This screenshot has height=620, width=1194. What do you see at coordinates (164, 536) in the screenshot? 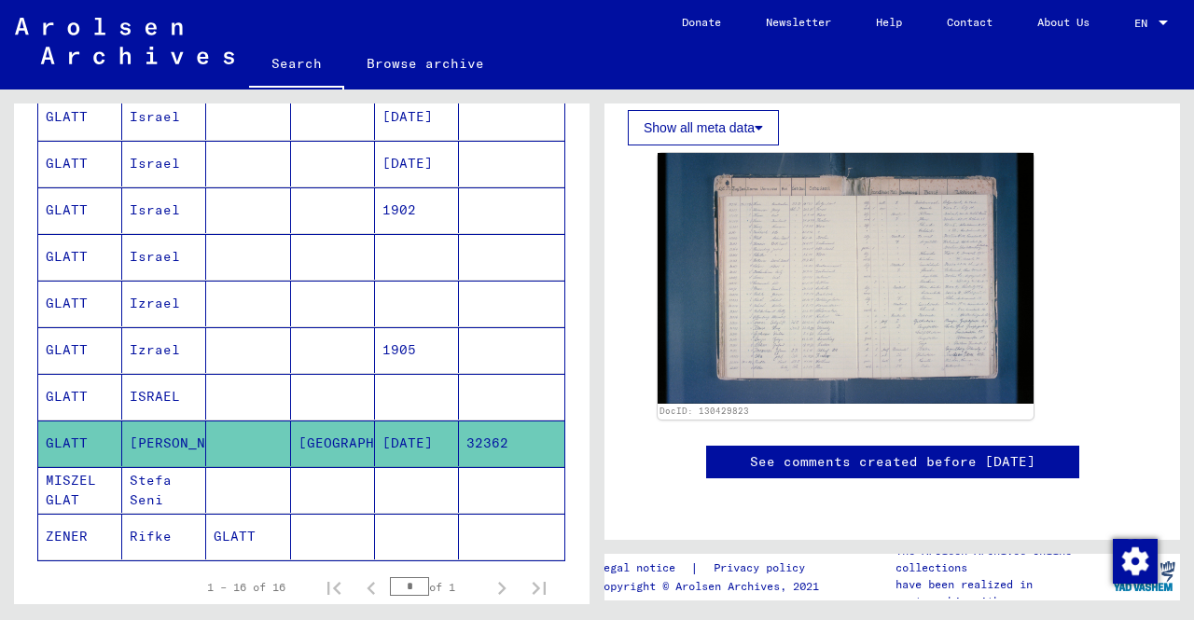
I see `mat-cell: Rifke` at bounding box center [164, 536].